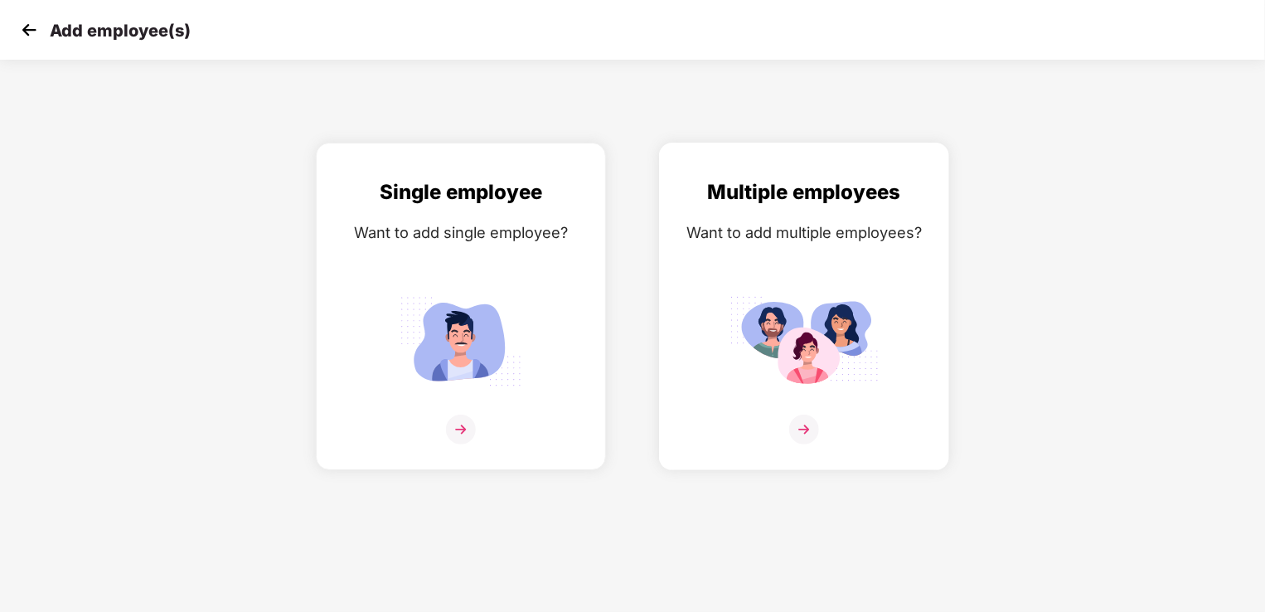  What do you see at coordinates (804, 232) in the screenshot?
I see `div: Want to add multiple employees?` at bounding box center [804, 232].